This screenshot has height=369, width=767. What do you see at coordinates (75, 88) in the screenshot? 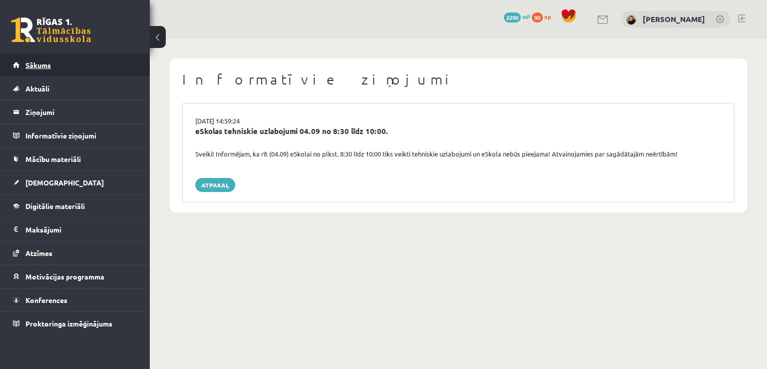
I see `a: Aktuāli` at bounding box center [75, 88].